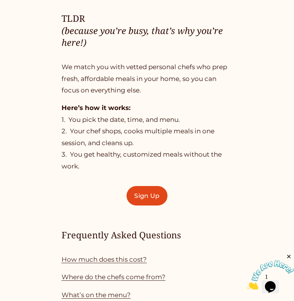  What do you see at coordinates (147, 235) in the screenshot?
I see `h4: Frequently Asked Questions` at bounding box center [147, 235].